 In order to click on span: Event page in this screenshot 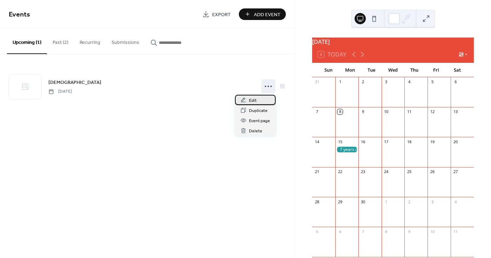, I will do `click(260, 121)`.